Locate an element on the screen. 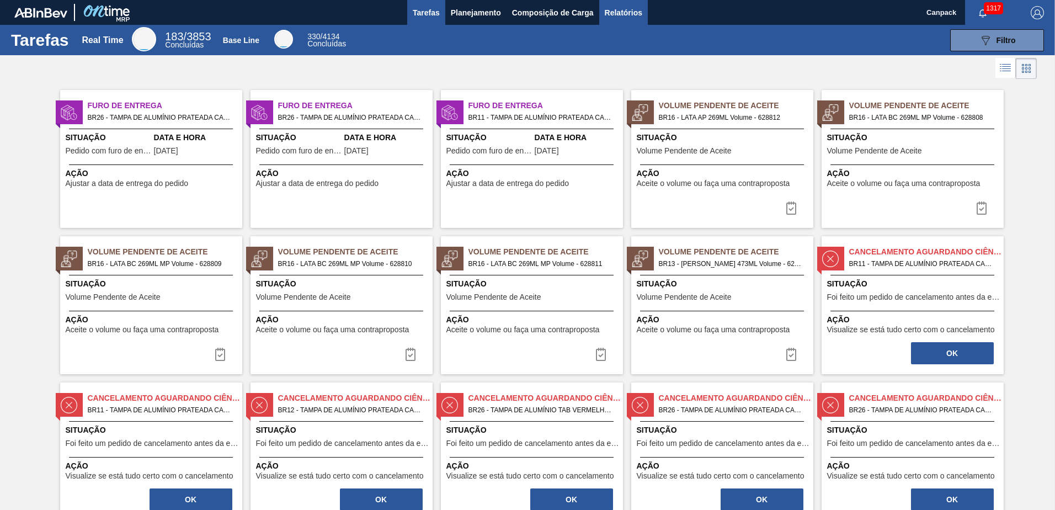 The width and height of the screenshot is (1055, 510). div: Visão em Cards is located at coordinates (1027, 68).